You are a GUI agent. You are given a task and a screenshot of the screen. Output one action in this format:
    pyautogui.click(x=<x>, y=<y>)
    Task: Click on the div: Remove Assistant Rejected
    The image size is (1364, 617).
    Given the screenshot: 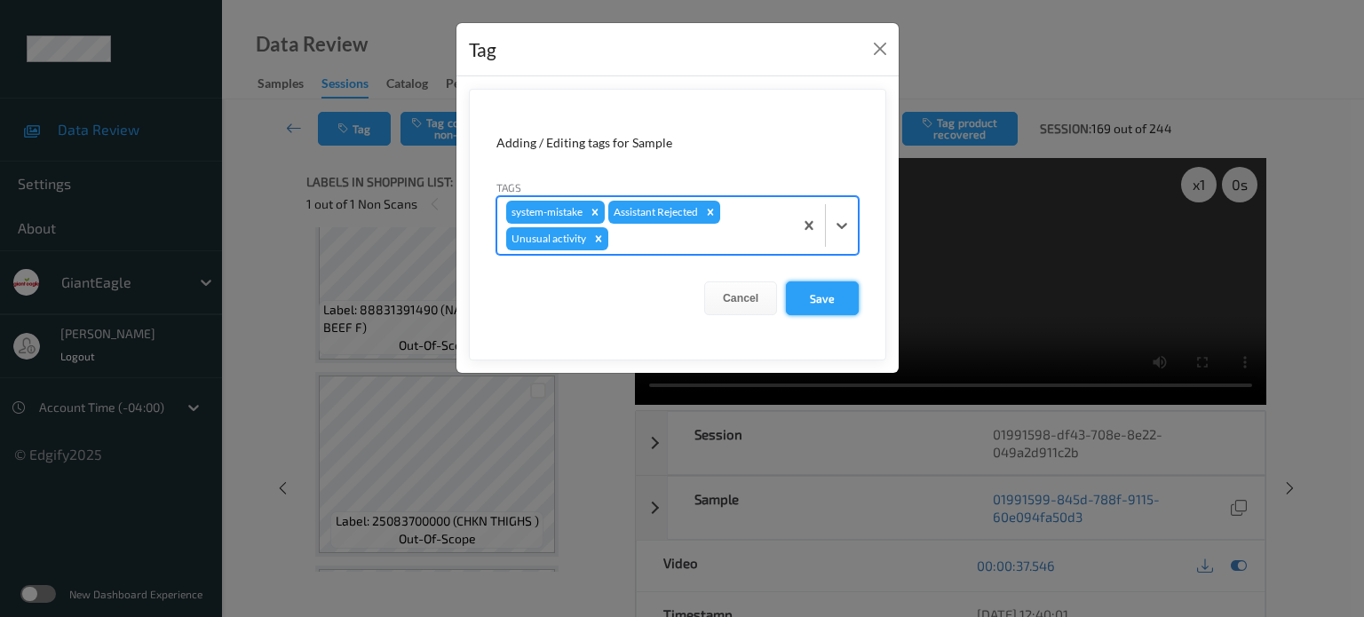 What is the action you would take?
    pyautogui.click(x=710, y=212)
    